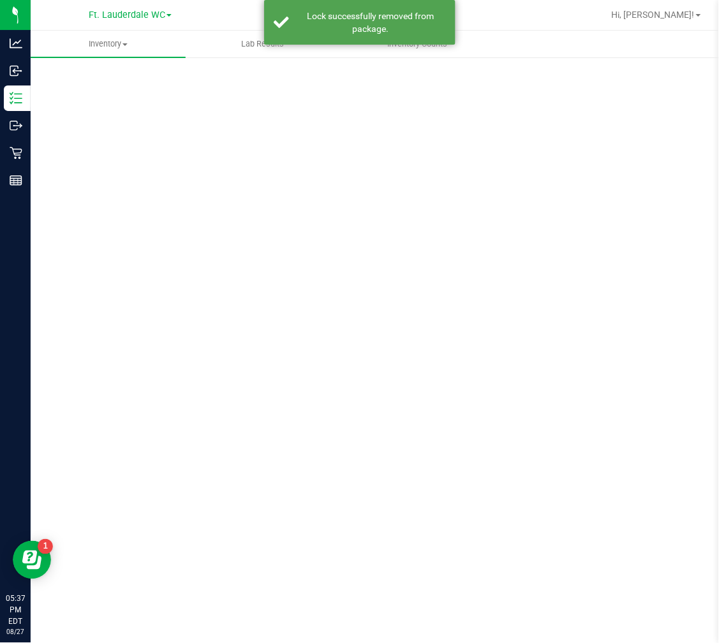 Image resolution: width=719 pixels, height=643 pixels. I want to click on inline-svg: Analytics, so click(16, 43).